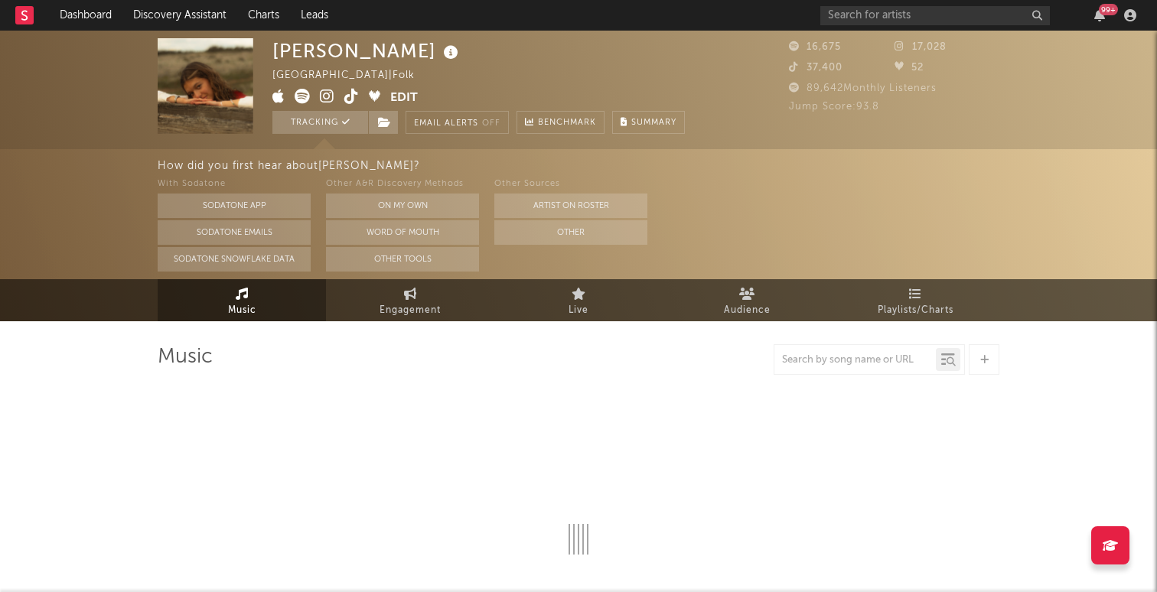  I want to click on span: Summary, so click(653, 122).